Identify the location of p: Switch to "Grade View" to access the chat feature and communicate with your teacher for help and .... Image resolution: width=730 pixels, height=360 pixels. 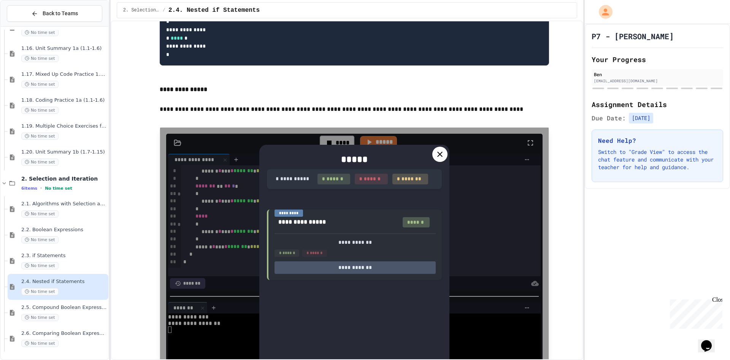
(658, 159).